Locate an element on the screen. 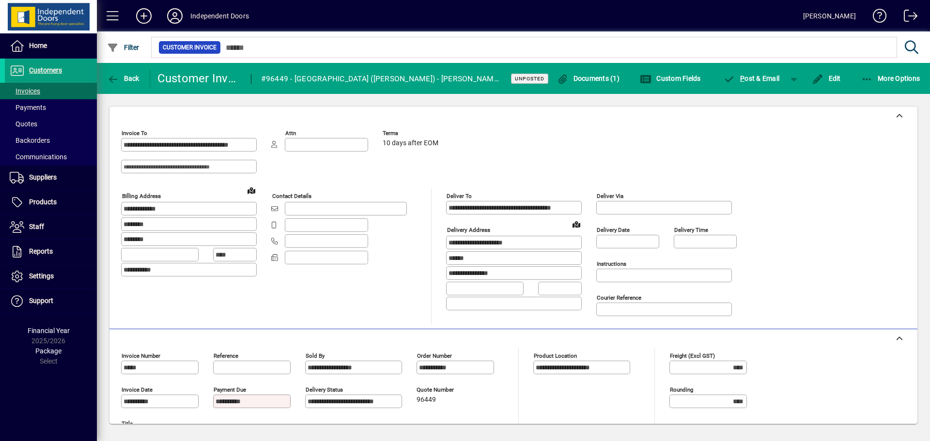  span: Payments is located at coordinates (28, 107).